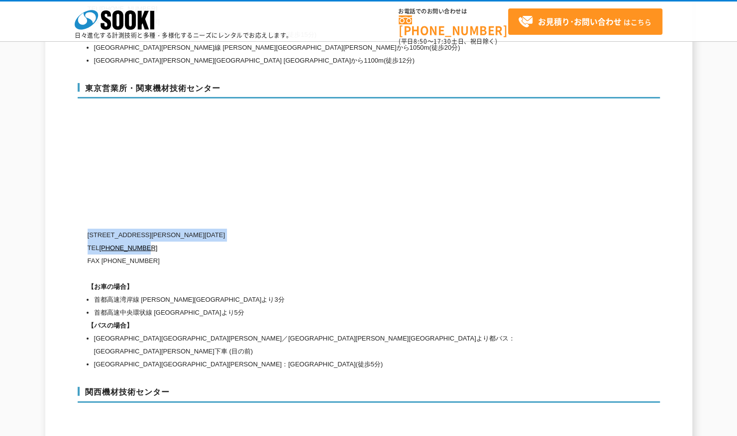  Describe the element at coordinates (326, 287) in the screenshot. I see `h1: 【お車の場合】` at that location.